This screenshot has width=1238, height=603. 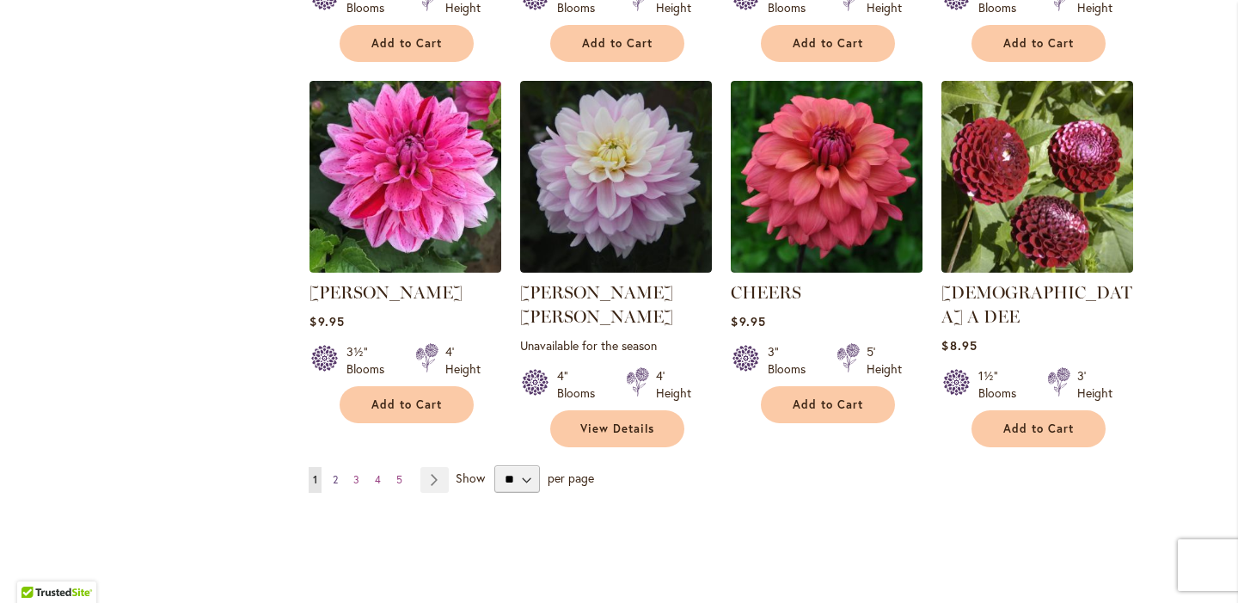 I want to click on img: CHEERS, so click(x=826, y=176).